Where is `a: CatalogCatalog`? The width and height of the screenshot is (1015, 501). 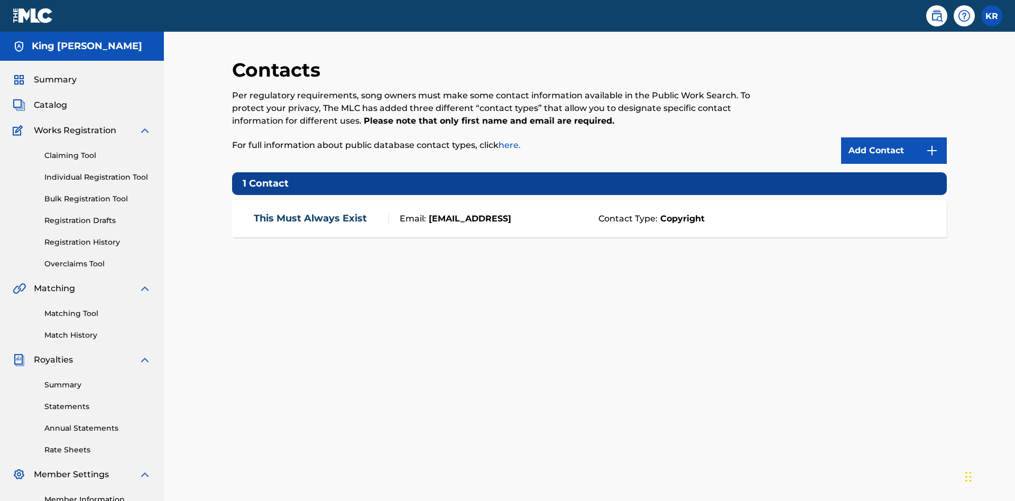 a: CatalogCatalog is located at coordinates (40, 105).